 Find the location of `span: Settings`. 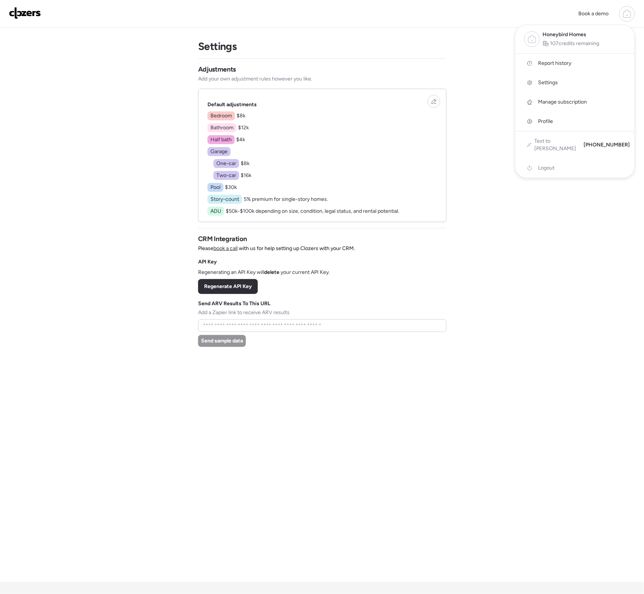

span: Settings is located at coordinates (548, 83).